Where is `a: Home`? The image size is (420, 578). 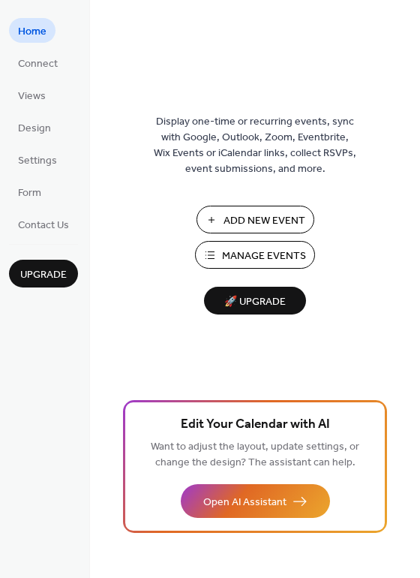
a: Home is located at coordinates (32, 30).